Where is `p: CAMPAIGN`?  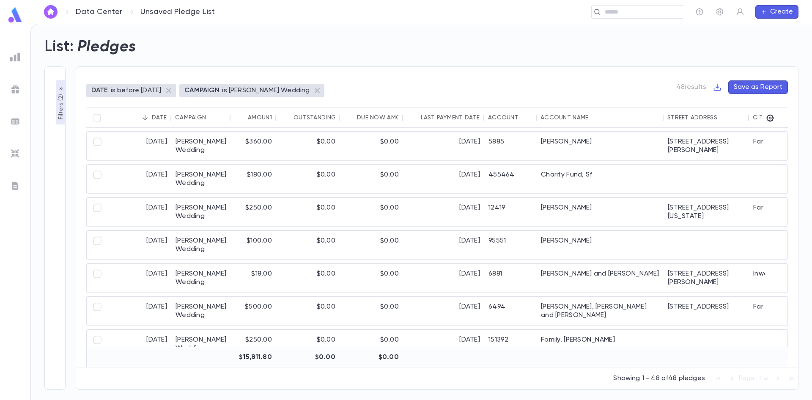 p: CAMPAIGN is located at coordinates (202, 91).